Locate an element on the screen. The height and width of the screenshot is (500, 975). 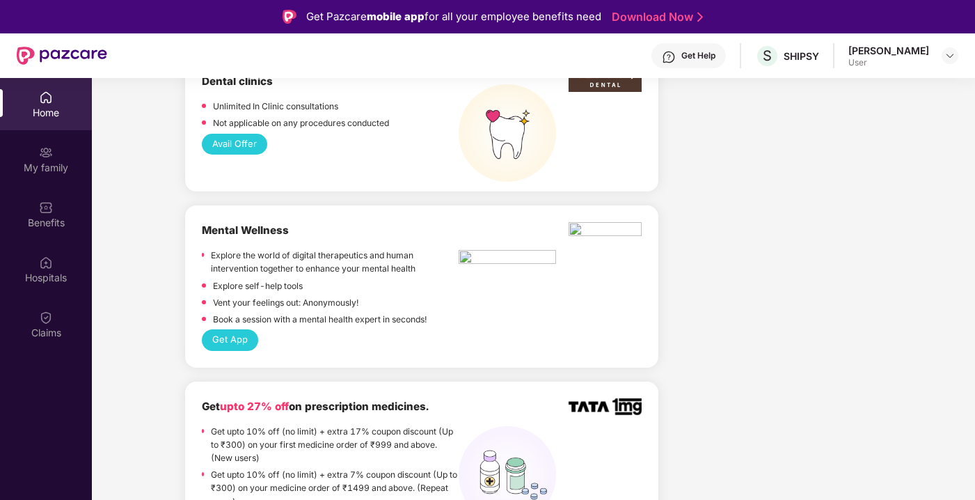
div: User is located at coordinates (889, 63).